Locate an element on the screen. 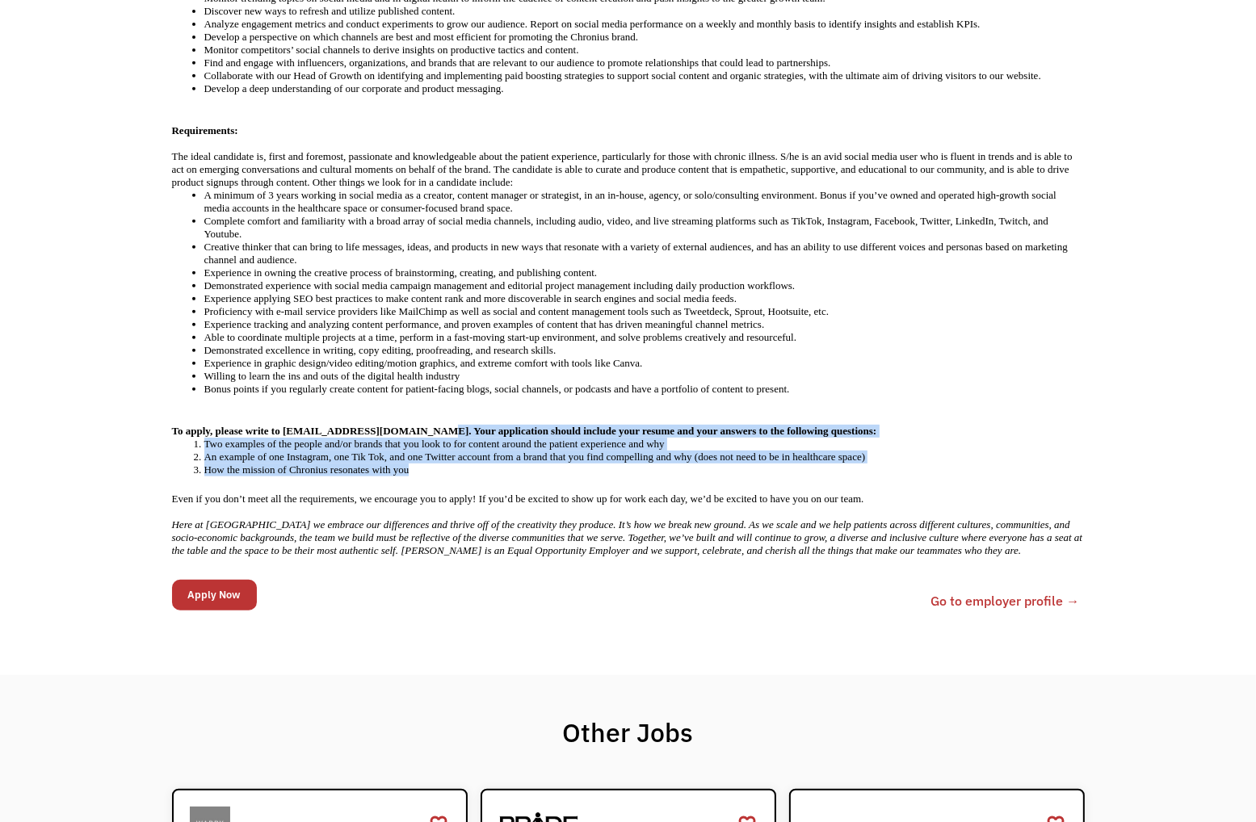  li: Experience tracking and analyzing content performance, and proven examples of content that has dr... is located at coordinates (645, 325).